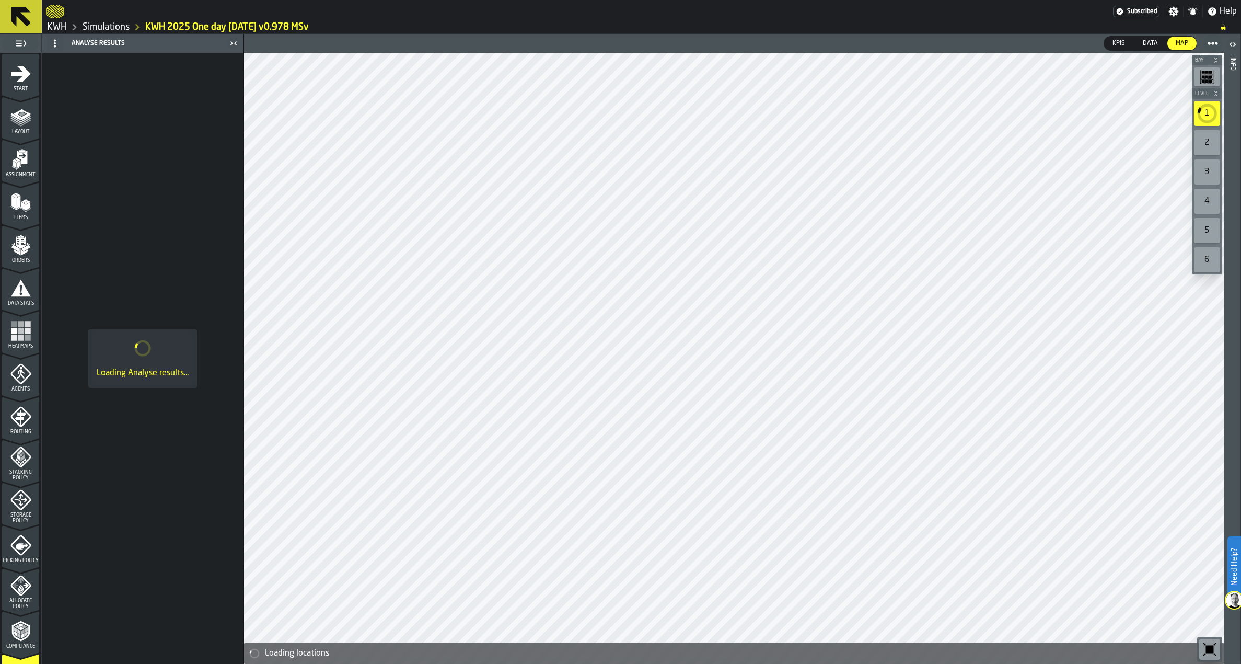 Image resolution: width=1241 pixels, height=664 pixels. What do you see at coordinates (1182, 43) in the screenshot?
I see `span: Map` at bounding box center [1182, 43].